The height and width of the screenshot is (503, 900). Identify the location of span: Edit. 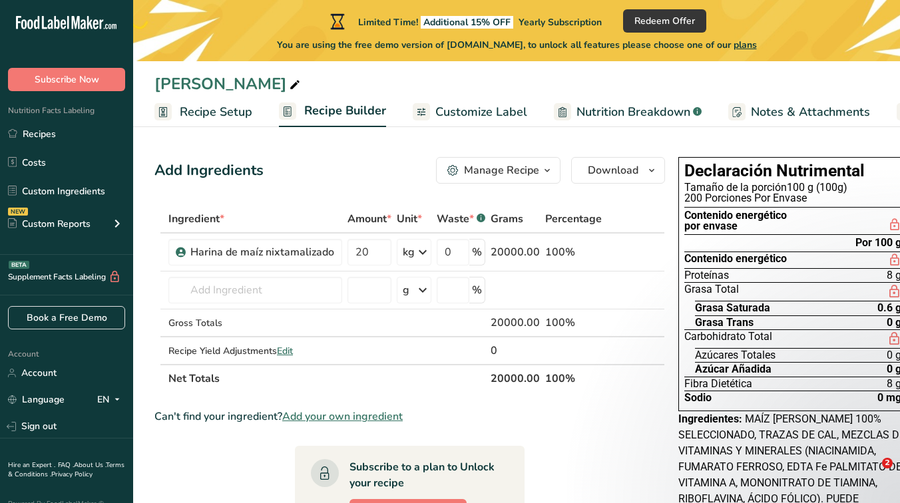
(285, 351).